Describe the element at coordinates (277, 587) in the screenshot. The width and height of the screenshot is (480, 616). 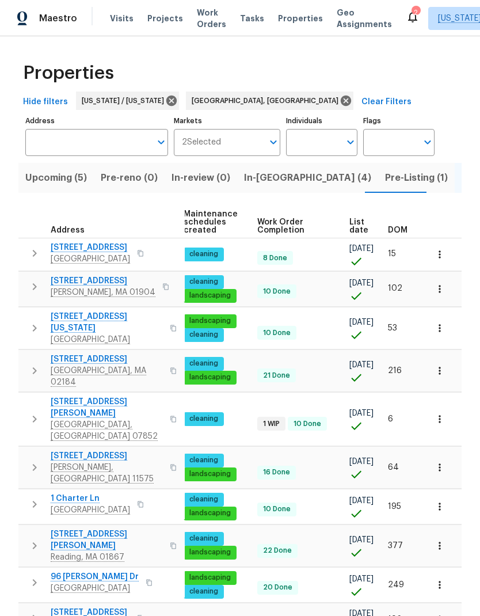
I see `span: 20 Done` at that location.